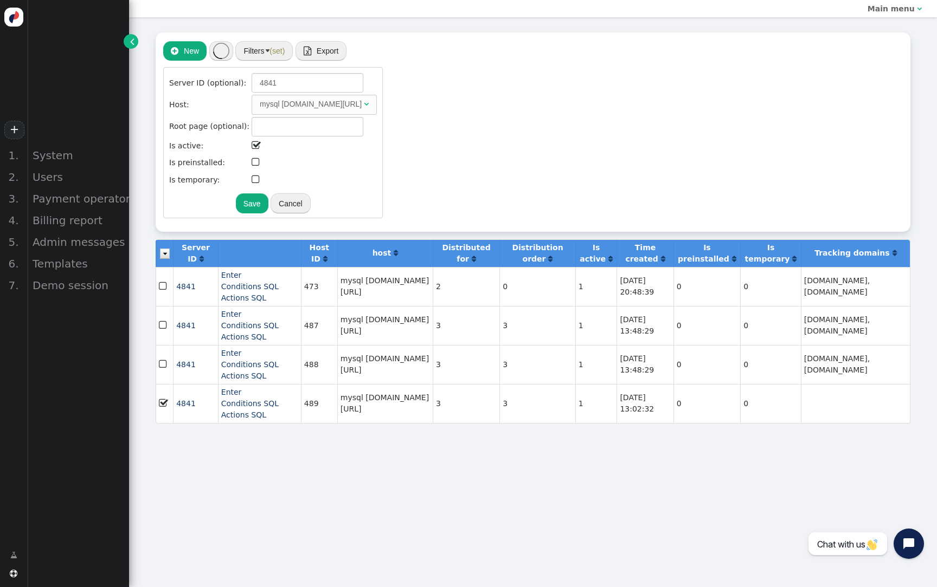 Image resolution: width=937 pixels, height=587 pixels. I want to click on b: Distributed for, so click(466, 253).